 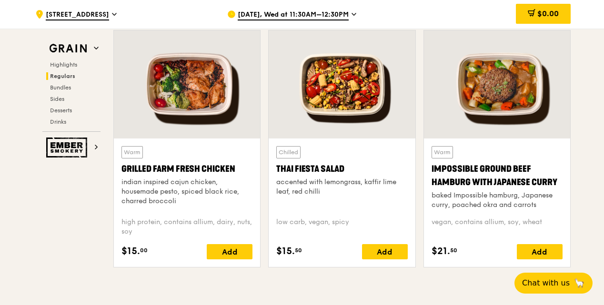 What do you see at coordinates (144, 251) in the screenshot?
I see `span: 00` at bounding box center [144, 251].